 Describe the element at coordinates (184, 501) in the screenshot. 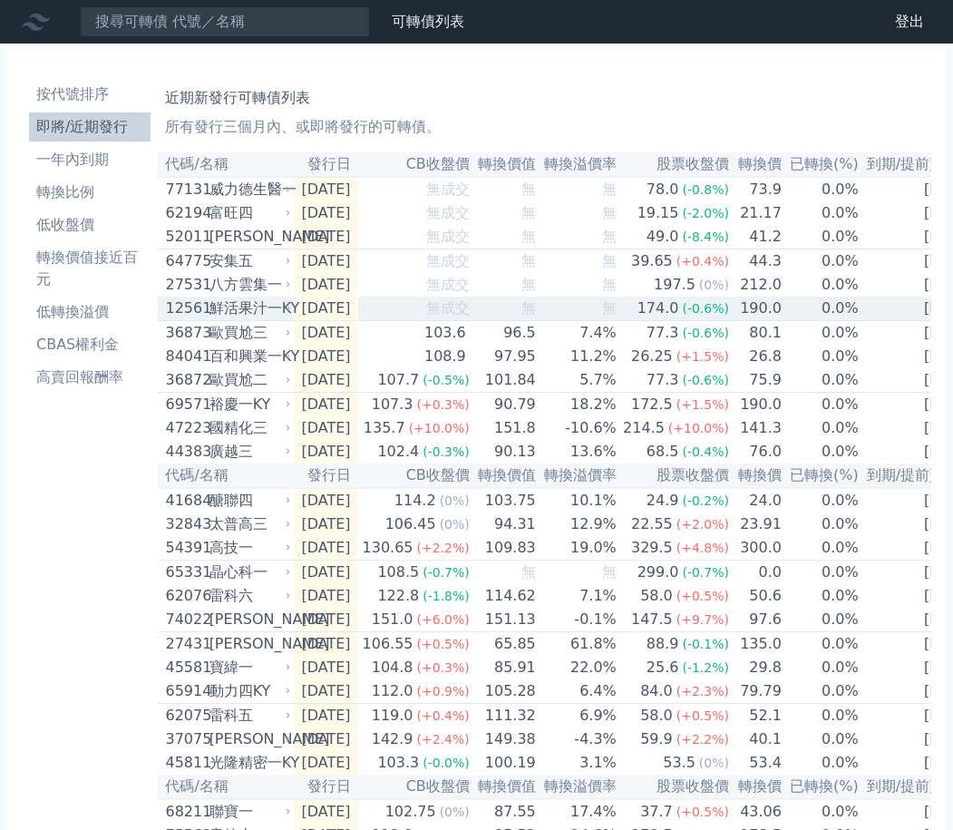

I see `div: 41684` at that location.